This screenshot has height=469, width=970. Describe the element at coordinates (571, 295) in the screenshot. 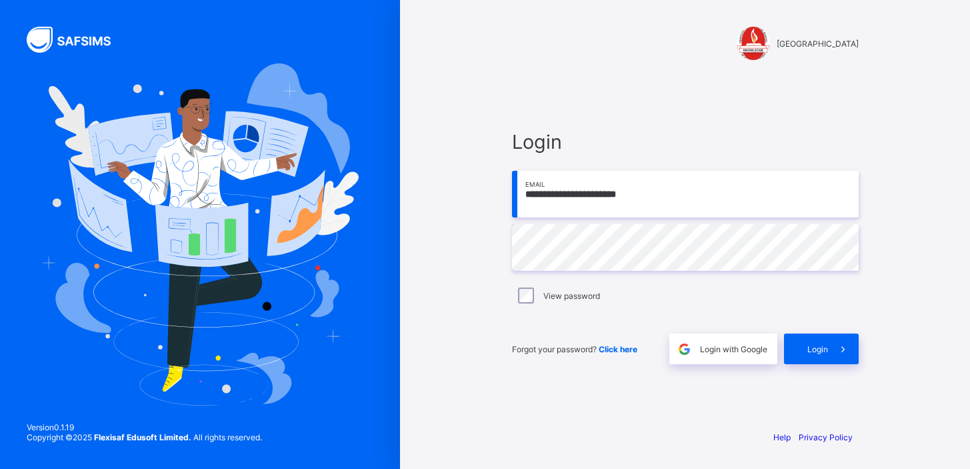

I see `label: View password` at that location.